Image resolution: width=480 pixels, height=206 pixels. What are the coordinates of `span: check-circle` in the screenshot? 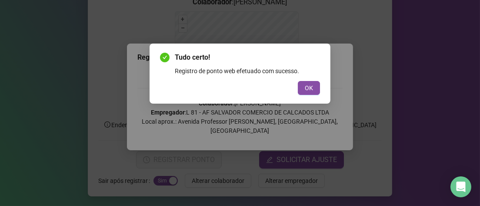 It's located at (165, 57).